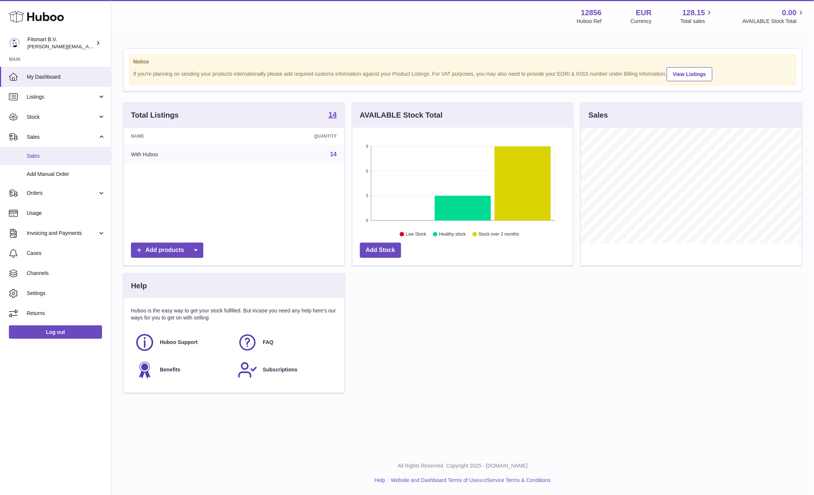 The width and height of the screenshot is (814, 495). Describe the element at coordinates (182, 342) in the screenshot. I see `a: Huboo Support` at that location.